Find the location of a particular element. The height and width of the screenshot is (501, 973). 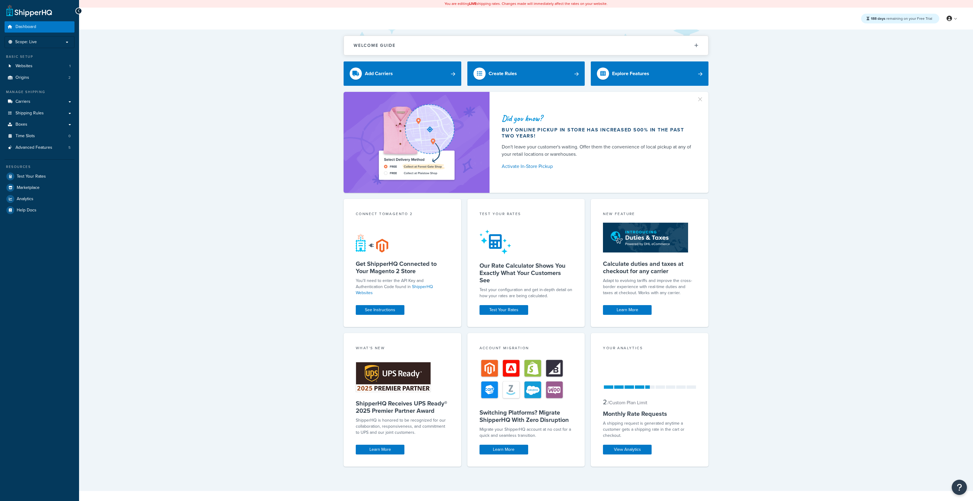

a: Help Docs is located at coordinates (40, 210).